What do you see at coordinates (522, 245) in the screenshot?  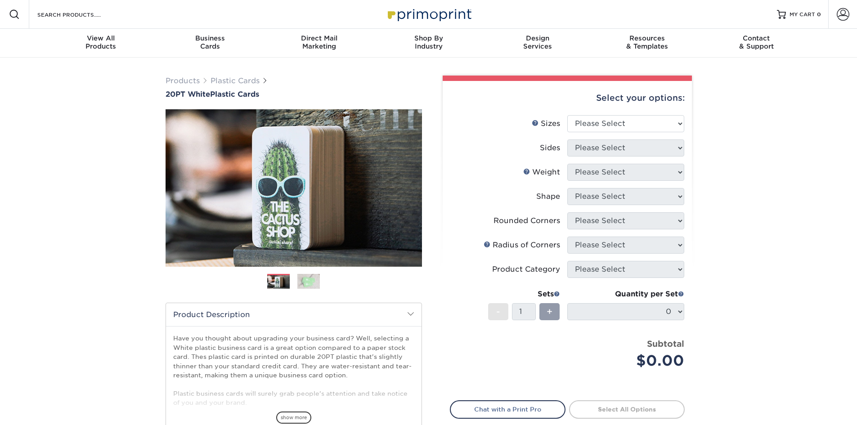 I see `div: Radius of Corners` at bounding box center [522, 245].